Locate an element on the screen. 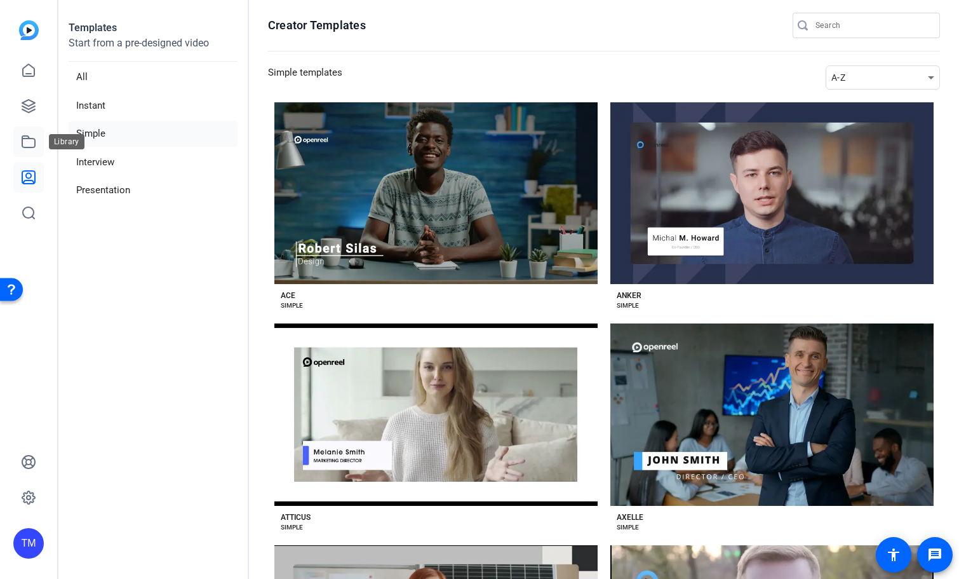 The image size is (959, 579). li: Interview is located at coordinates (153, 162).